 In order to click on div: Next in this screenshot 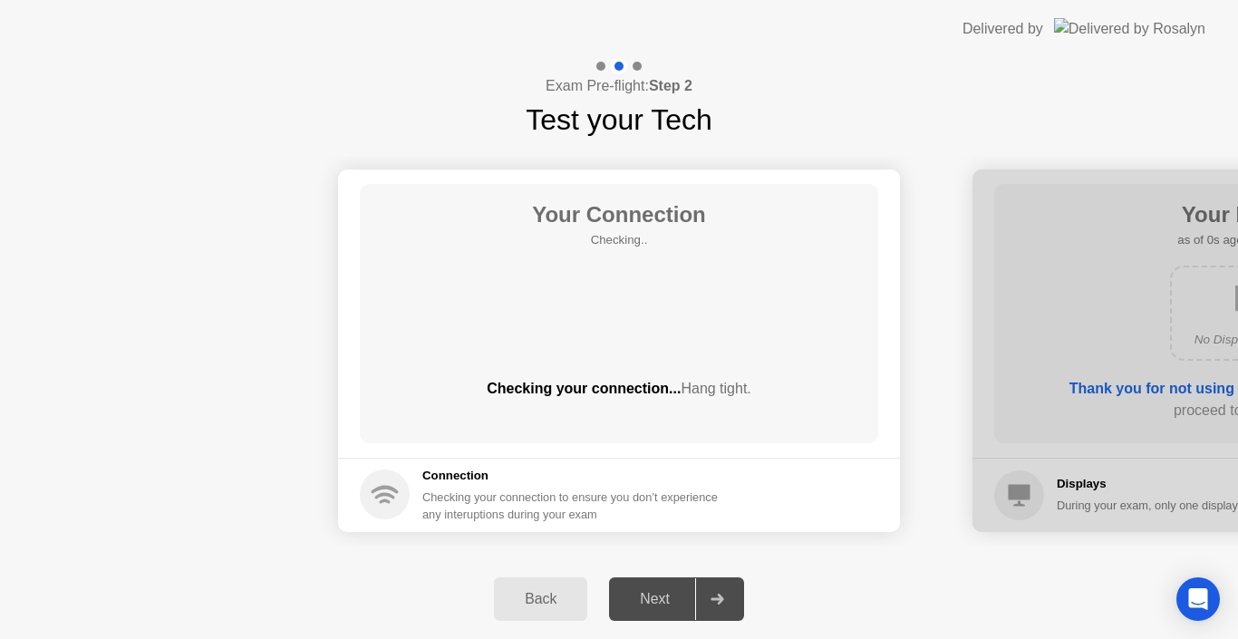, I will do `click(654, 599)`.